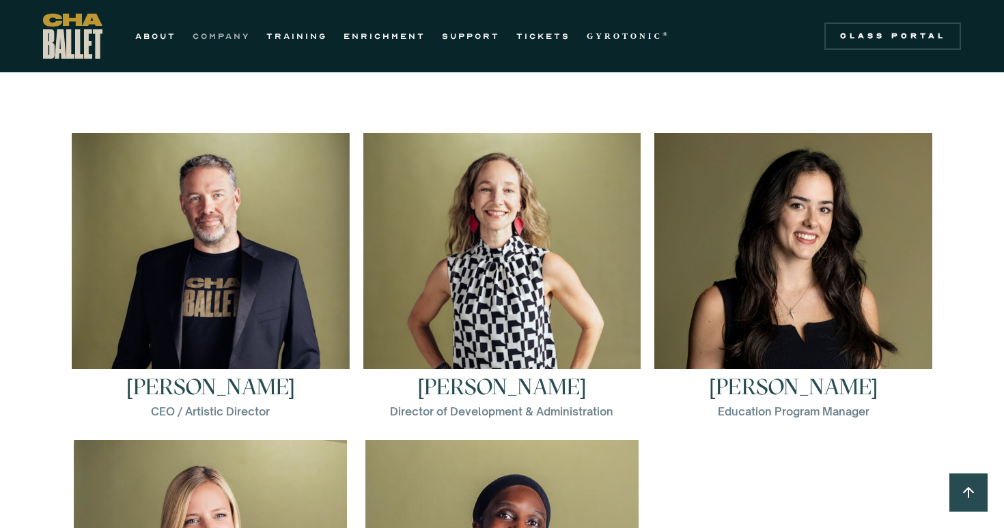 Image resolution: width=1004 pixels, height=528 pixels. Describe the element at coordinates (624, 36) in the screenshot. I see `strong: GYROTONIC` at that location.